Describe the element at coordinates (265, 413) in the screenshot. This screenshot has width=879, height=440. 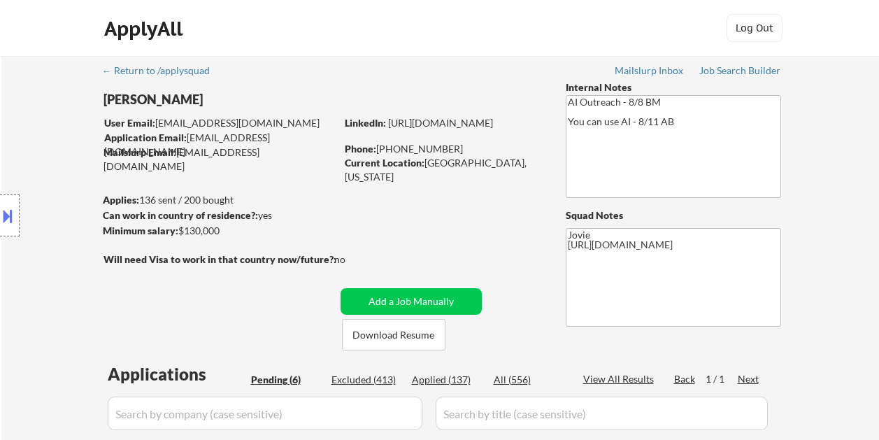
I see `input: Search by company (case sensitive)` at that location.